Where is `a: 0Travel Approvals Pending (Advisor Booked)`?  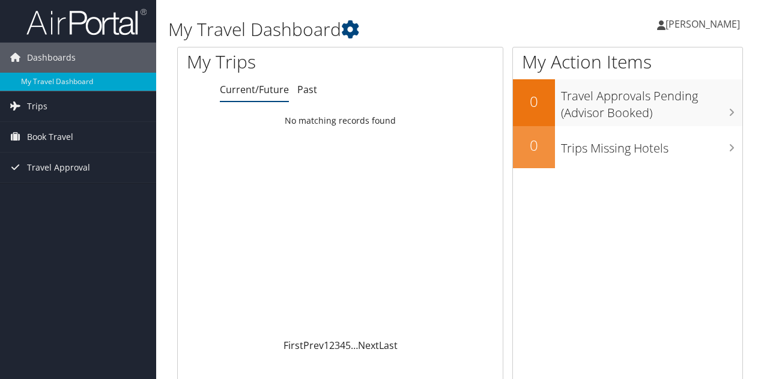 a: 0Travel Approvals Pending (Advisor Booked) is located at coordinates (628, 102).